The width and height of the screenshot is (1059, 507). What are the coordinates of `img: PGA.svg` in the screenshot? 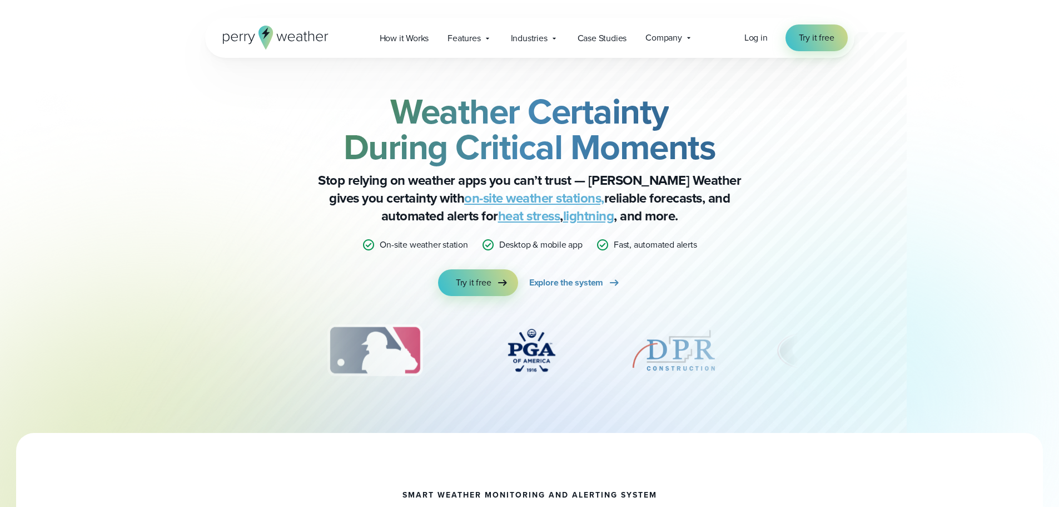 It's located at (532, 350).